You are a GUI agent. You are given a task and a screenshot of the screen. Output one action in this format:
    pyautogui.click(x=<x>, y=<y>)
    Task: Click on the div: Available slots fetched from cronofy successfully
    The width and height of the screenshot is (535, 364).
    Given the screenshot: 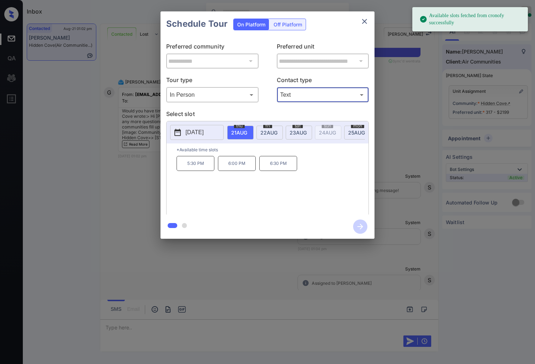 What is the action you would take?
    pyautogui.click(x=471, y=19)
    